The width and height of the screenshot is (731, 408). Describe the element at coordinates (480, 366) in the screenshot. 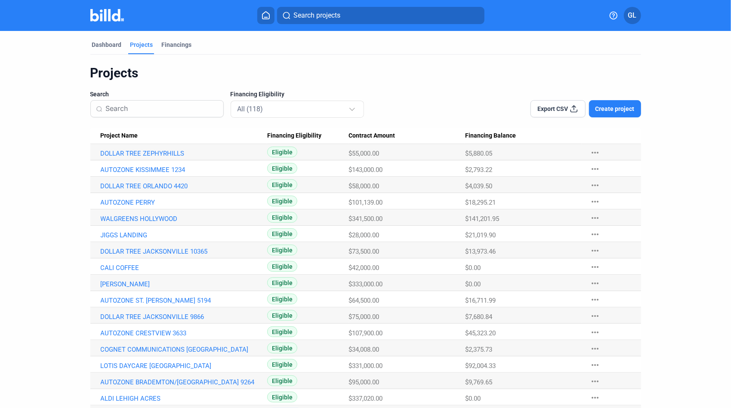

I see `span: $92,004.33` at that location.